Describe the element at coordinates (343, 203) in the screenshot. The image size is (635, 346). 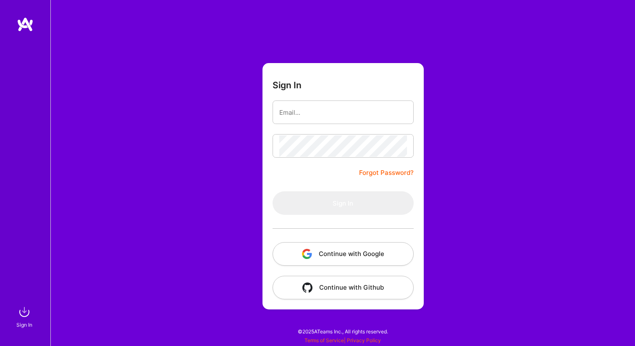
I see `button: Sign In` at that location.